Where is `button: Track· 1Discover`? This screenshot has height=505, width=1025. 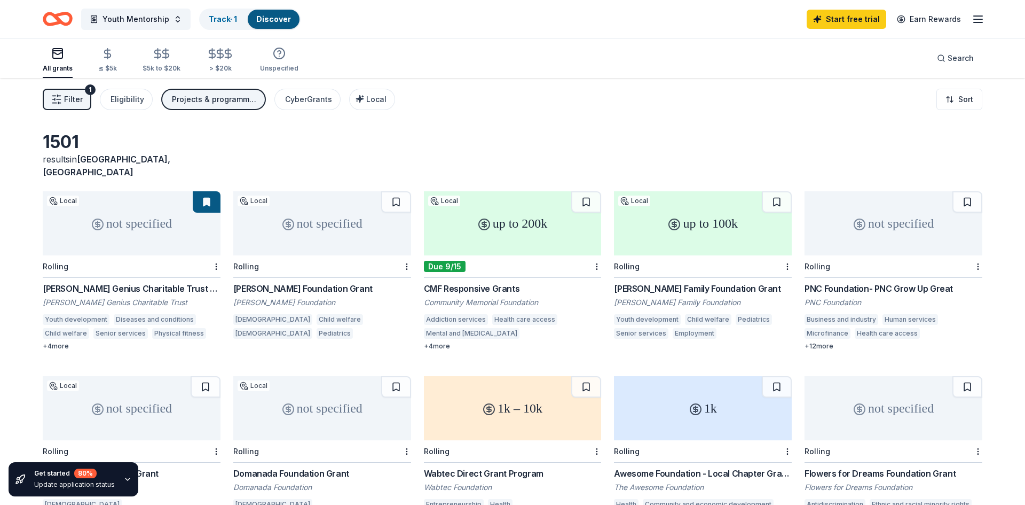 button: Track· 1Discover is located at coordinates (250, 19).